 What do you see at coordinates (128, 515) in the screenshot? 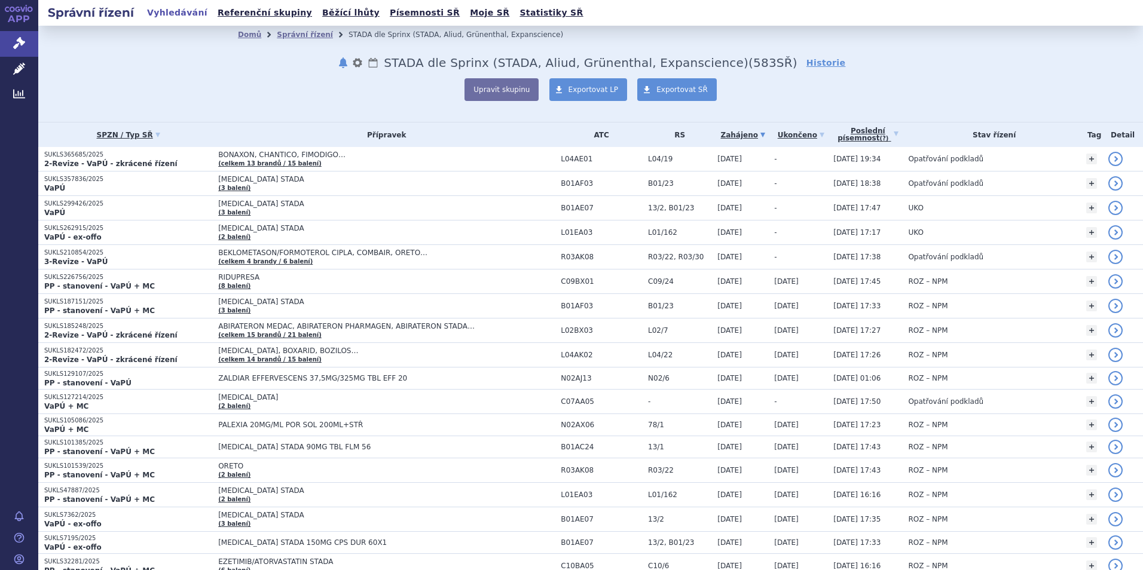
I see `p: SUKLS7362/2025` at bounding box center [128, 515].